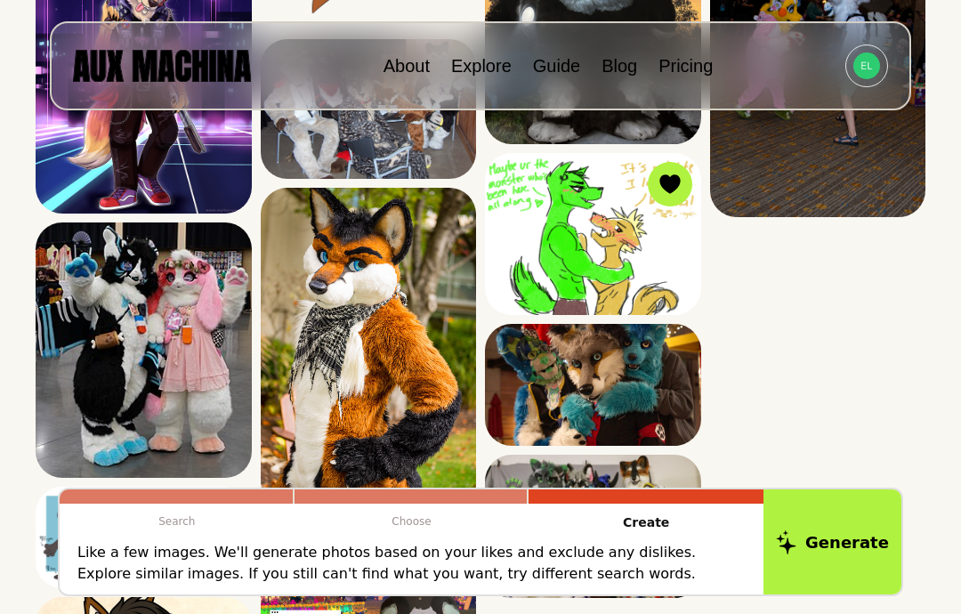  I want to click on a: Explore, so click(481, 66).